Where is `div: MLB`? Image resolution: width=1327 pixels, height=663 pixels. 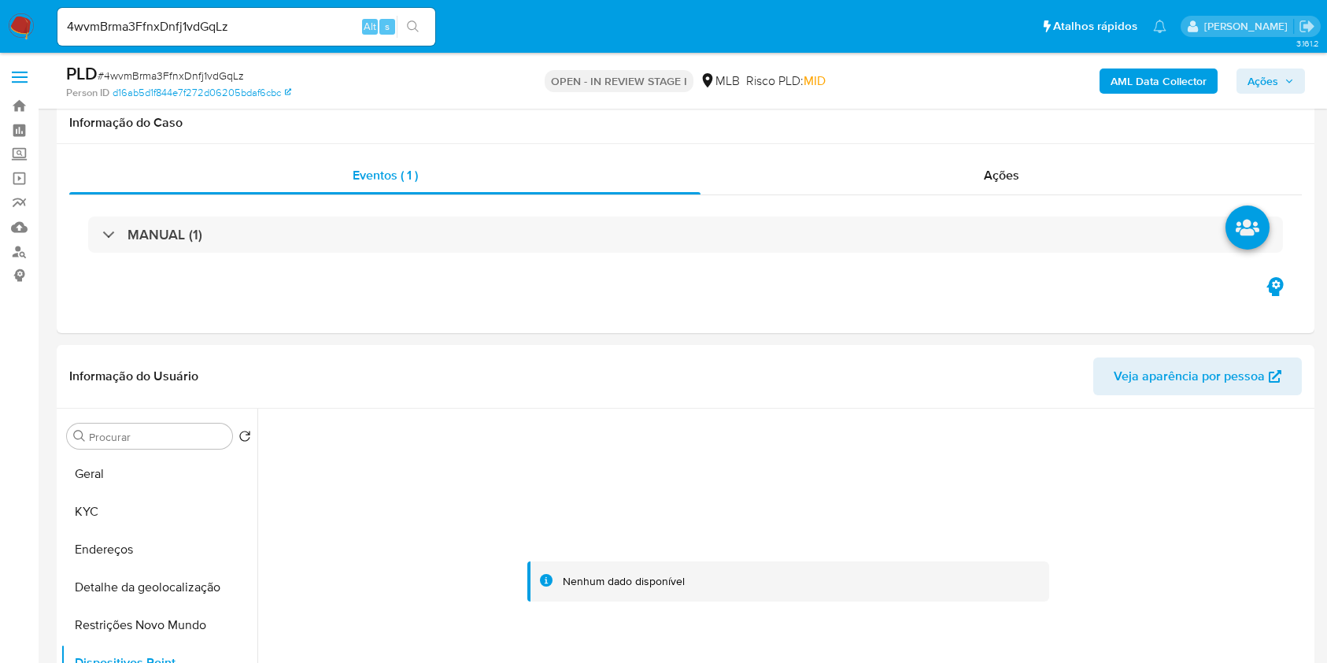 div: MLB is located at coordinates (719, 81).